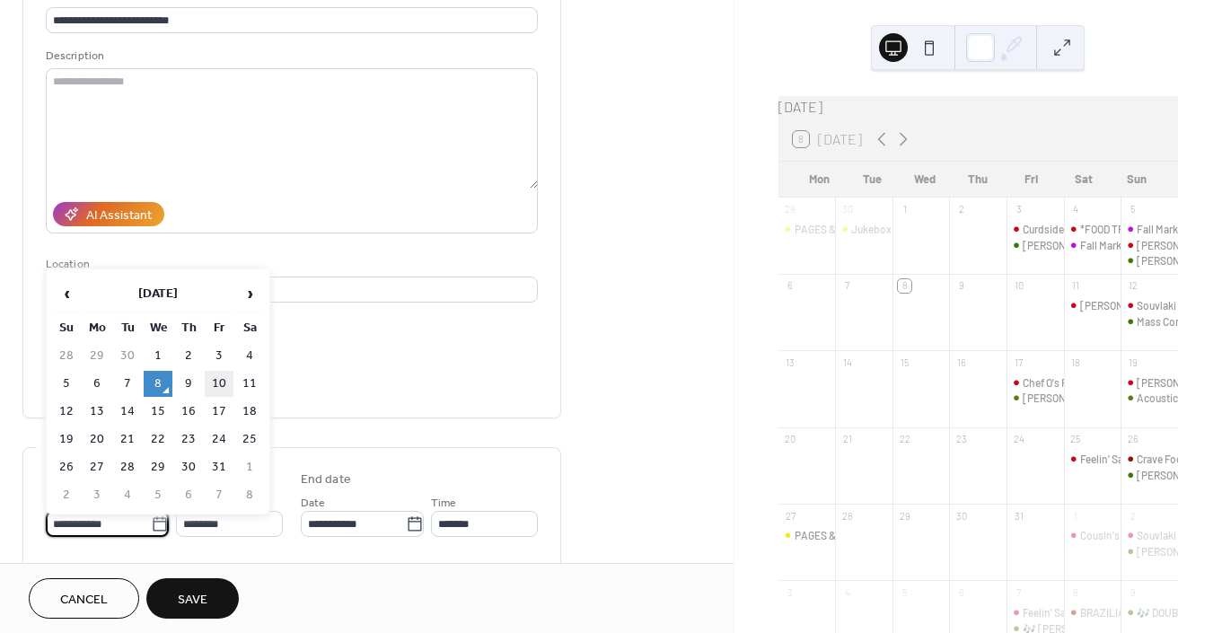 This screenshot has width=1222, height=633. Describe the element at coordinates (219, 383) in the screenshot. I see `td: 10` at that location.